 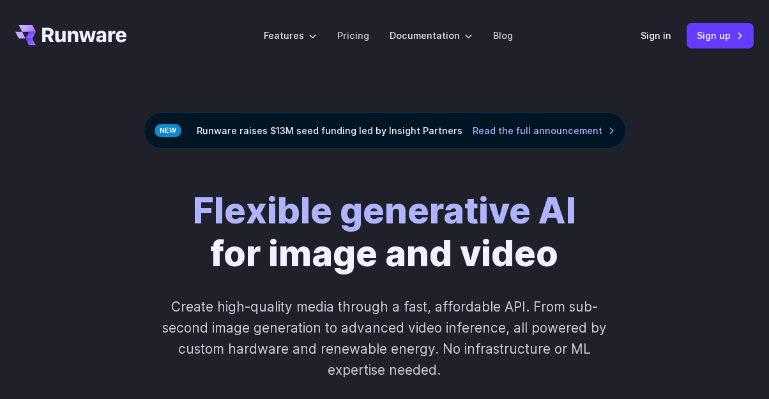 What do you see at coordinates (71, 35) in the screenshot?
I see `a: Go to /` at bounding box center [71, 35].